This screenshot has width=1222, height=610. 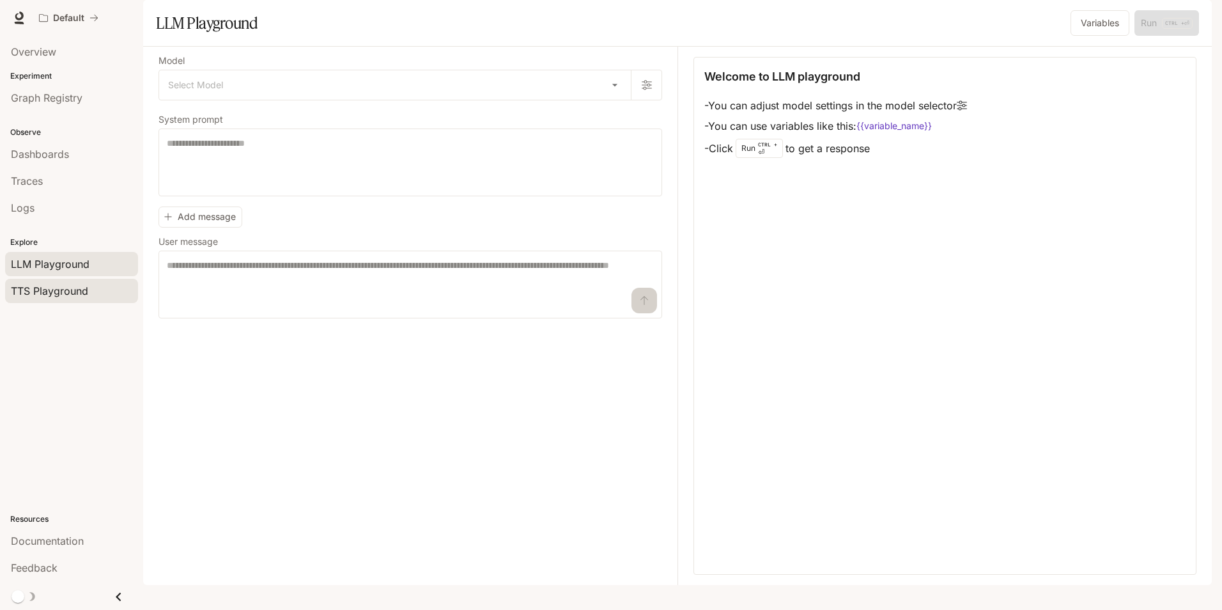 I want to click on p: CTRL +, so click(x=768, y=144).